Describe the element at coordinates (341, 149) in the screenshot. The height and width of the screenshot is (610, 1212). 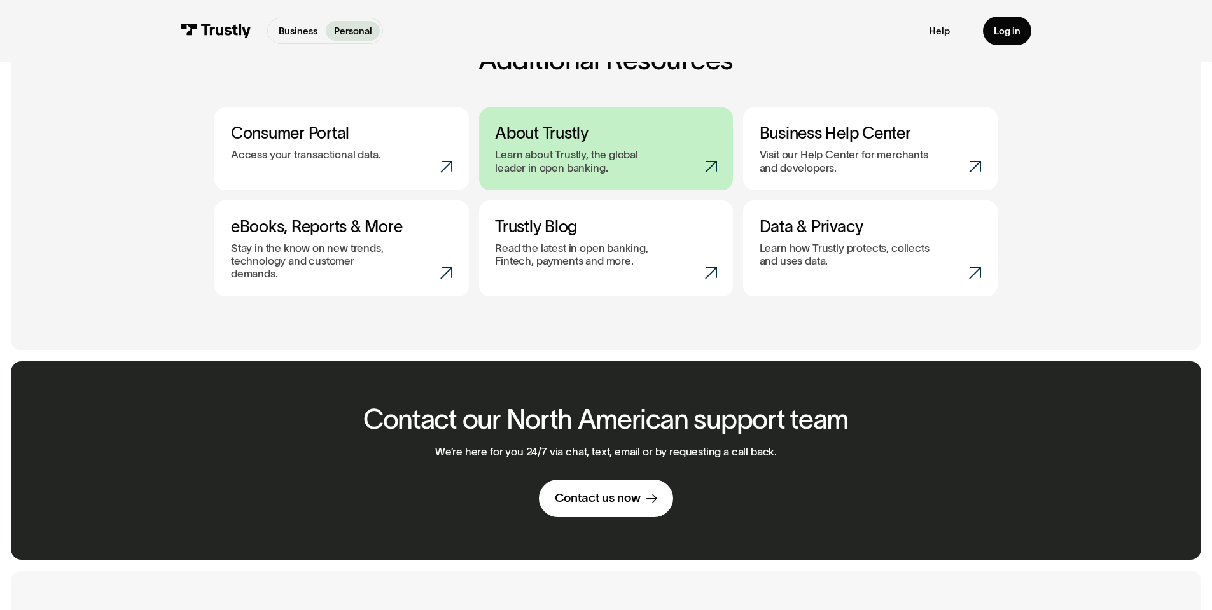
I see `a: Consumer PortalAccess your transactional data.` at that location.